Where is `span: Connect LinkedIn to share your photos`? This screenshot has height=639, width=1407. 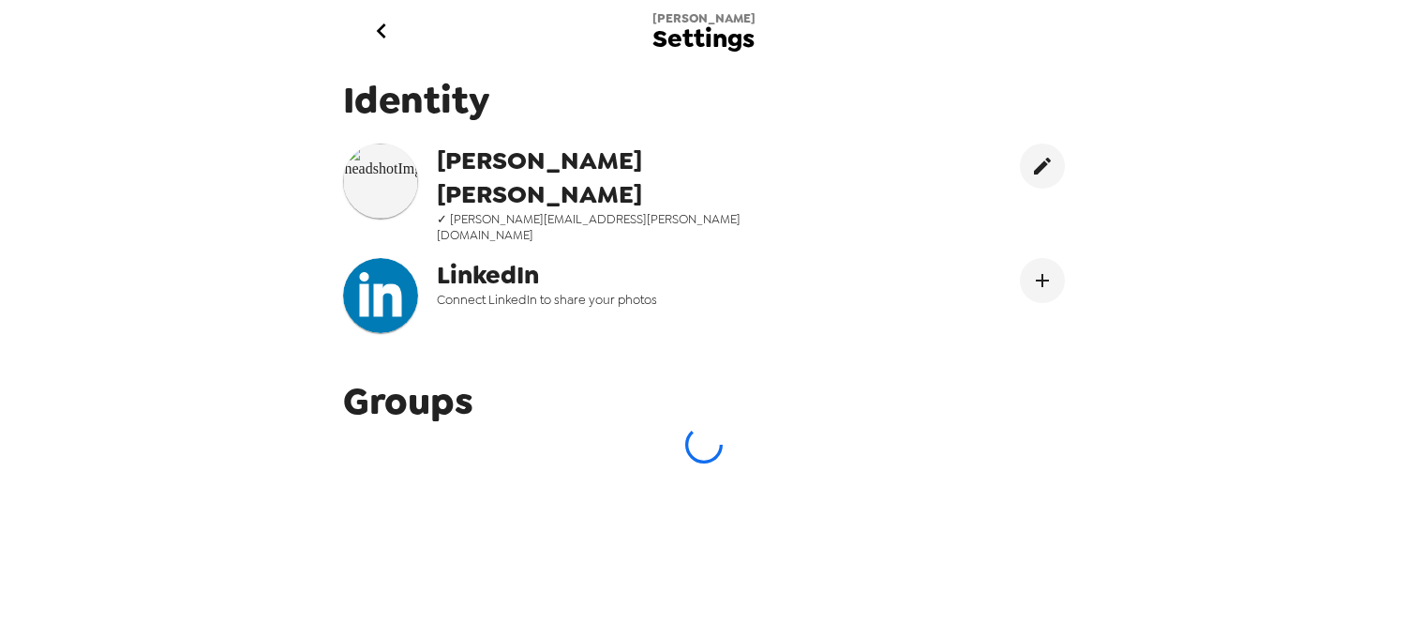 span: Connect LinkedIn to share your photos is located at coordinates (626, 299).